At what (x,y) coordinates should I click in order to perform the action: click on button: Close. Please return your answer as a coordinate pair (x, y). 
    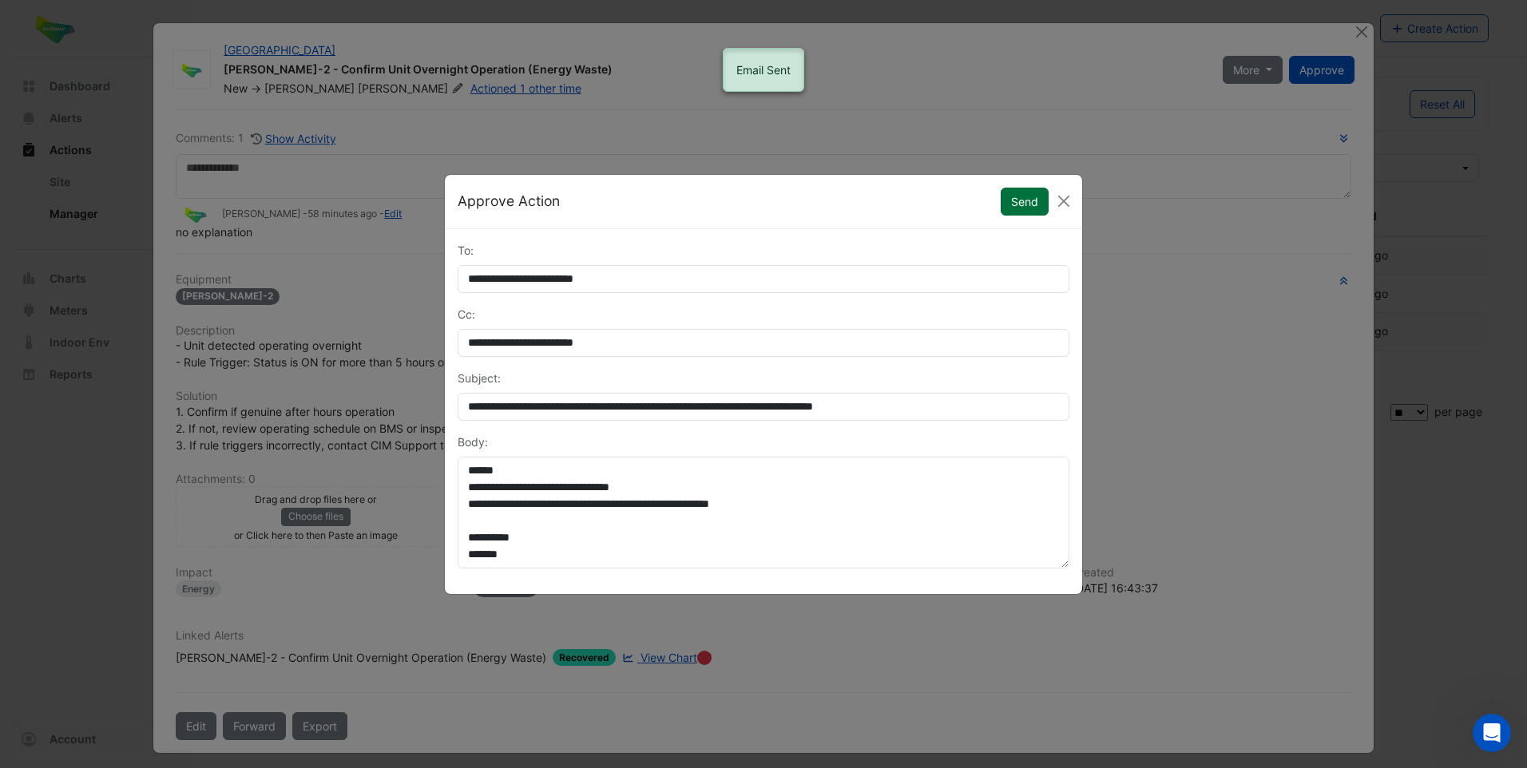
    Looking at the image, I should click on (1064, 201).